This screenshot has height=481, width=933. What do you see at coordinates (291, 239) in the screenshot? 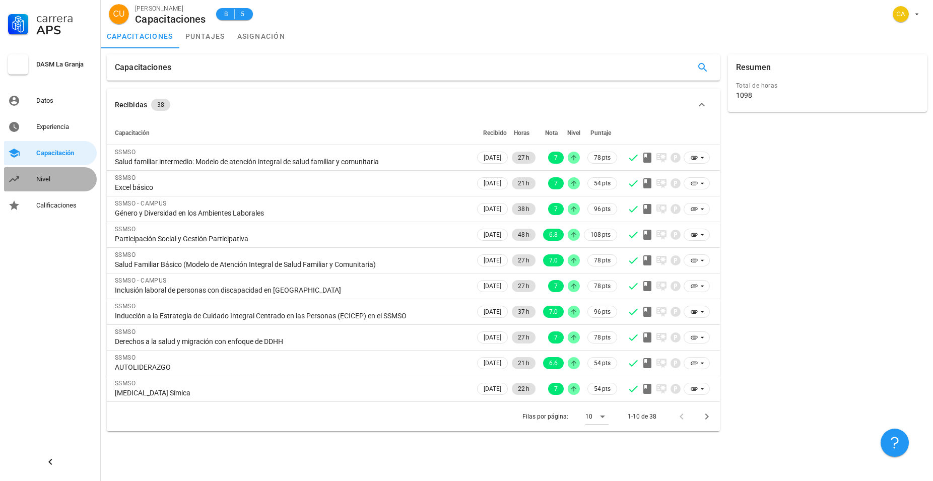
I see `div: Participación Social y Gestión Participativa` at bounding box center [291, 239].